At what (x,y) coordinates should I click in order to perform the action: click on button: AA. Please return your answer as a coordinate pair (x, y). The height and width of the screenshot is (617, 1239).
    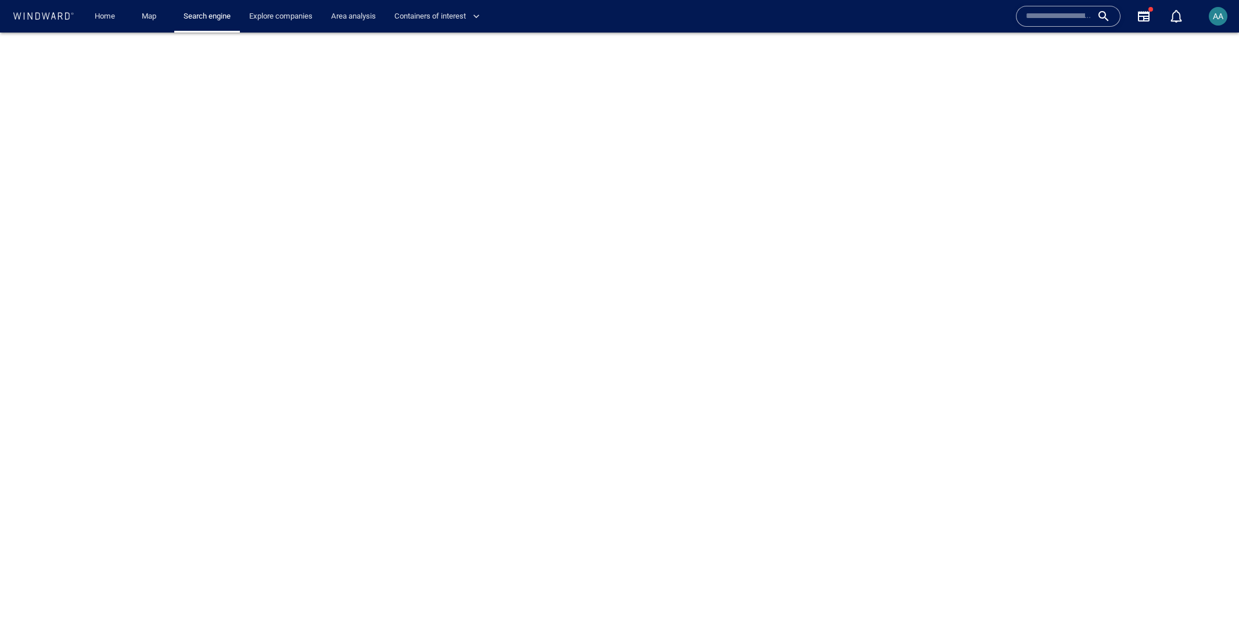
    Looking at the image, I should click on (1218, 16).